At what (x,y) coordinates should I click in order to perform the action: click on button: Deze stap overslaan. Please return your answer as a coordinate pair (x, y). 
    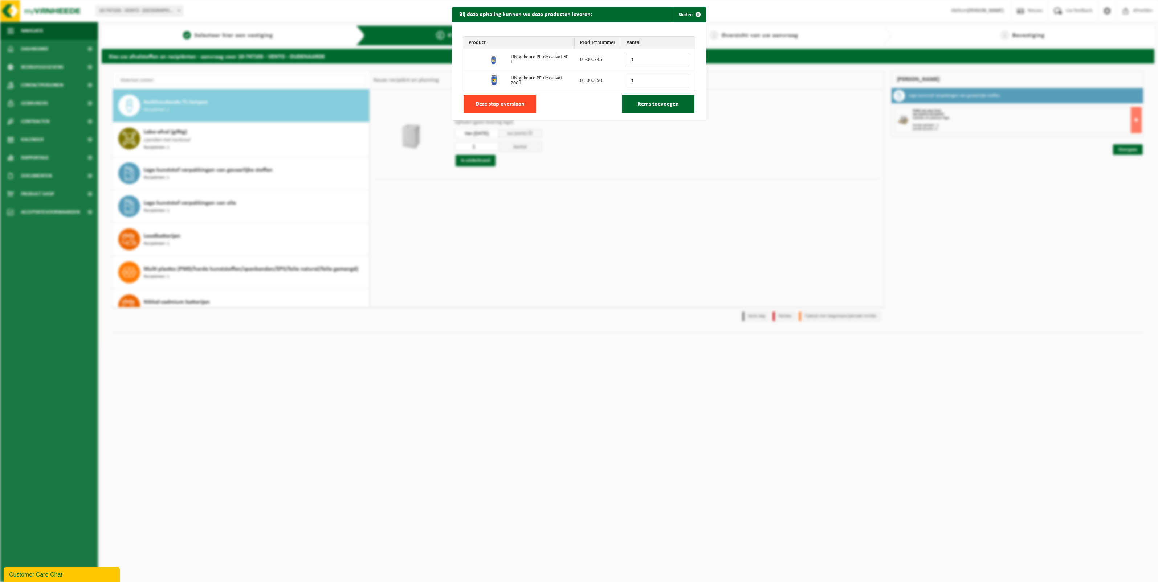
    Looking at the image, I should click on (500, 104).